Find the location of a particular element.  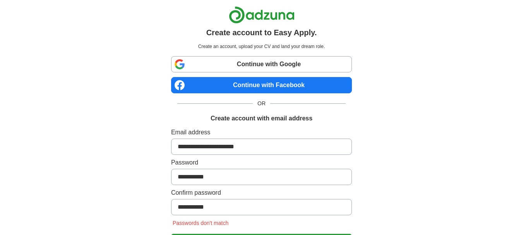

h1: Create account with email address is located at coordinates (261, 118).